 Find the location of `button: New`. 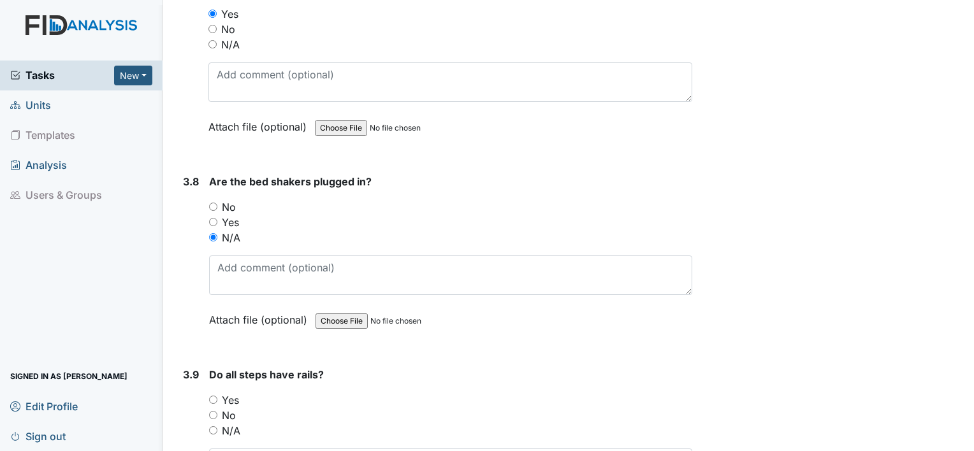

button: New is located at coordinates (133, 75).